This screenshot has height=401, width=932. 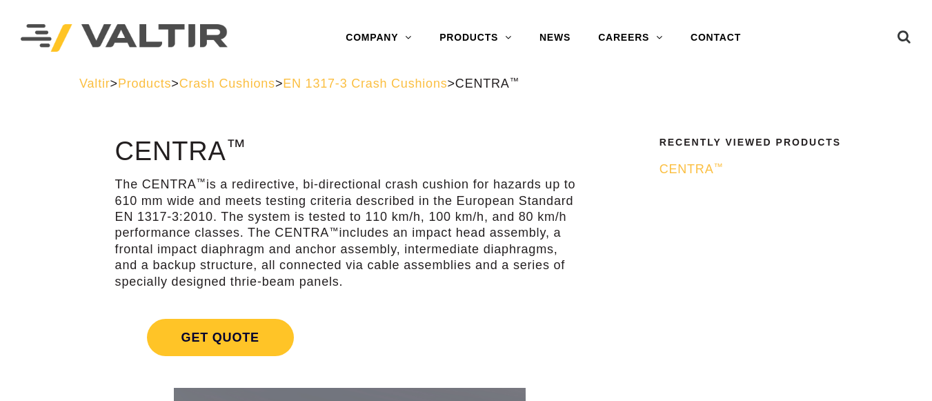 What do you see at coordinates (475, 38) in the screenshot?
I see `a: PRODUCTS` at bounding box center [475, 38].